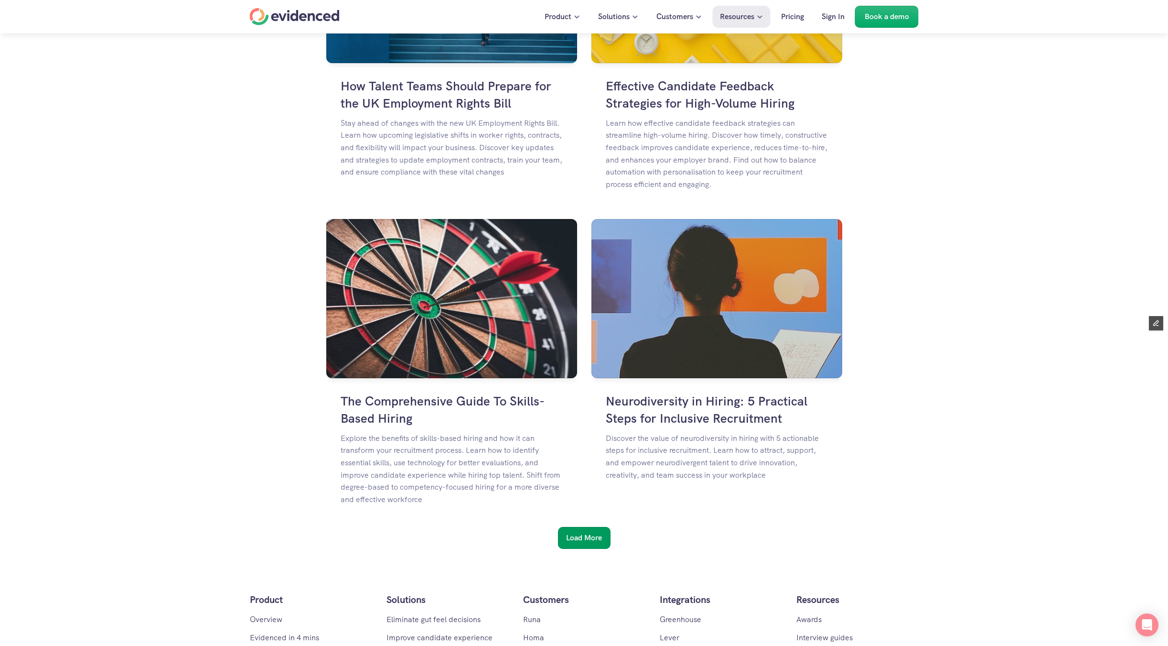 The image size is (1168, 646). I want to click on p: Pricing, so click(793, 17).